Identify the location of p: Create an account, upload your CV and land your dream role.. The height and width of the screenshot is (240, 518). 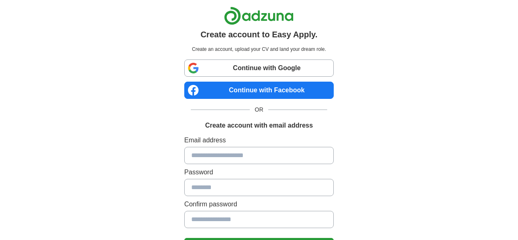
(259, 49).